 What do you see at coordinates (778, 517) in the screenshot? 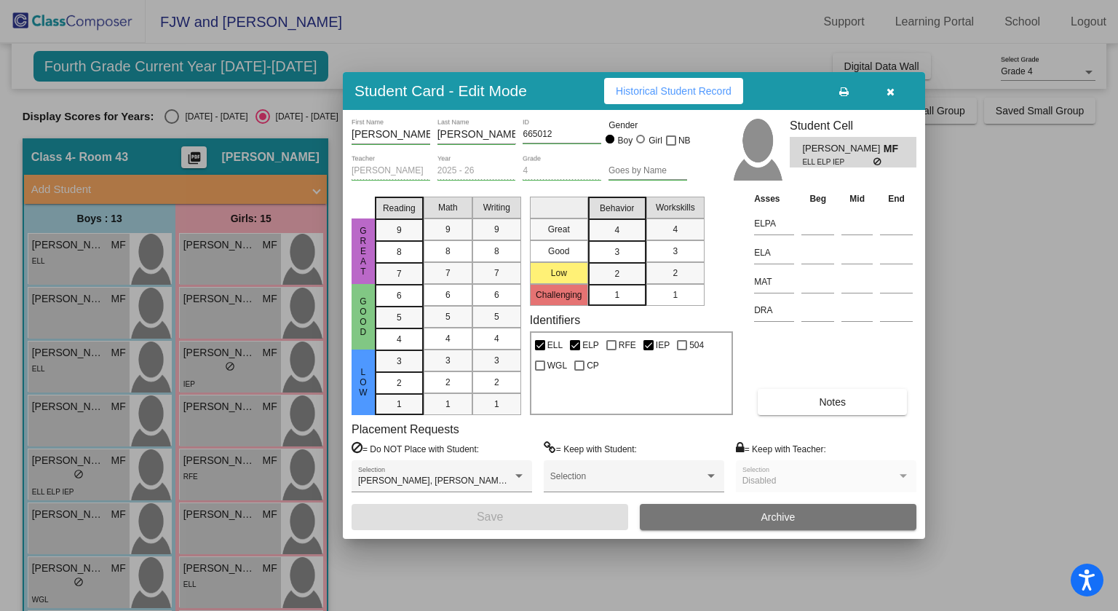
I see `span: Archive` at bounding box center [778, 517].